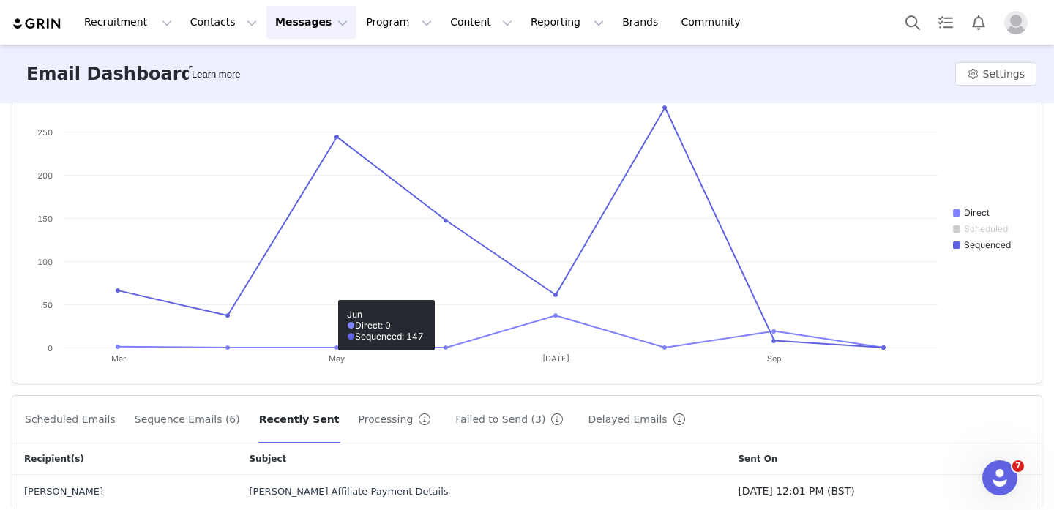 This screenshot has width=1054, height=510. What do you see at coordinates (337, 359) in the screenshot?
I see `text: May` at bounding box center [337, 359].